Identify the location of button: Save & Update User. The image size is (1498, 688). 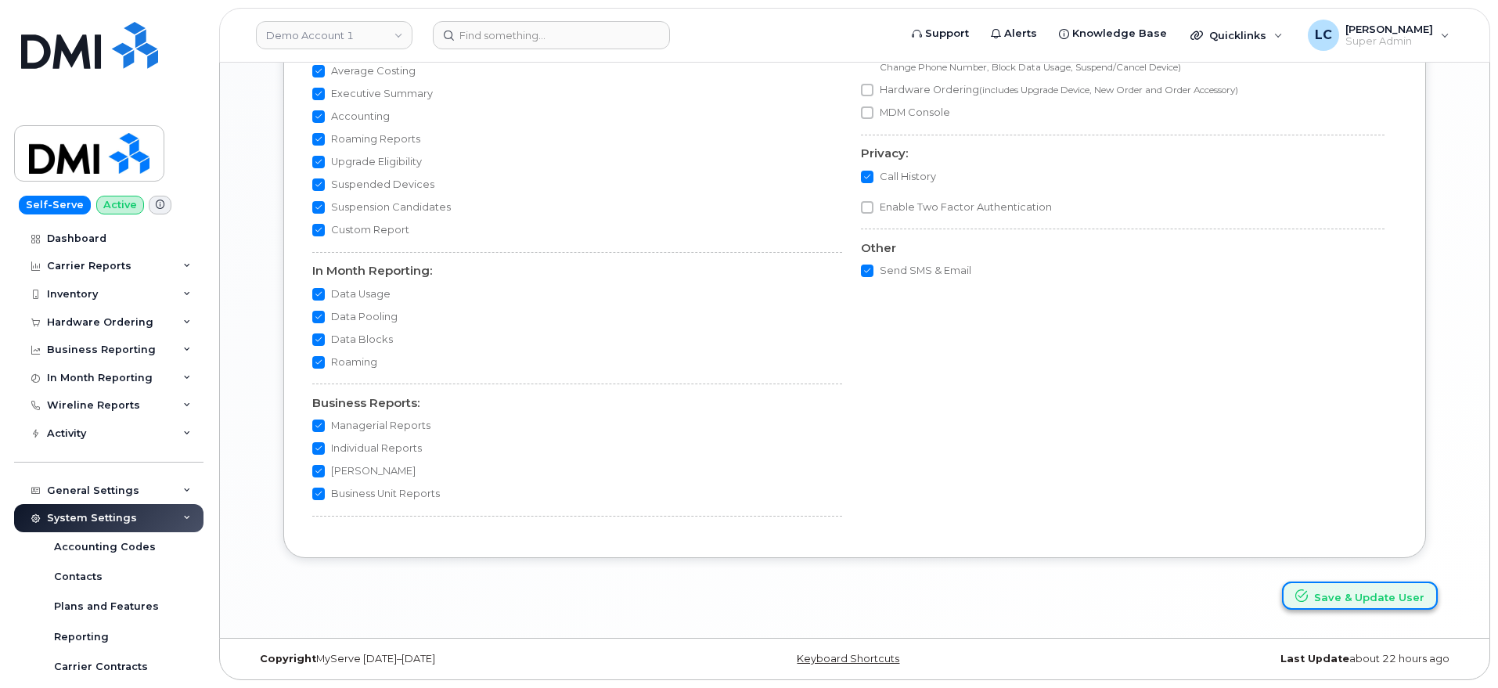
(1359, 596).